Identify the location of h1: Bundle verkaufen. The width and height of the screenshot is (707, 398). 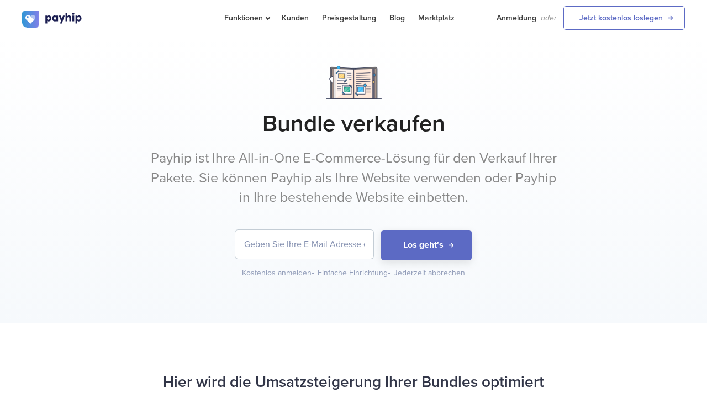
(353, 124).